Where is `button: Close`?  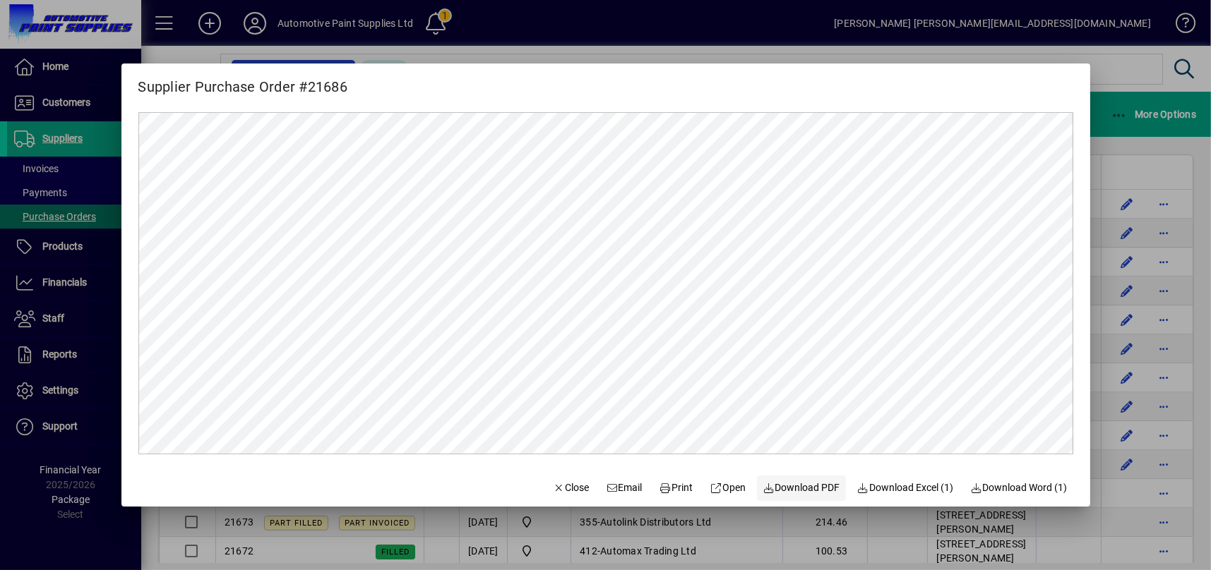
button: Close is located at coordinates (571, 488).